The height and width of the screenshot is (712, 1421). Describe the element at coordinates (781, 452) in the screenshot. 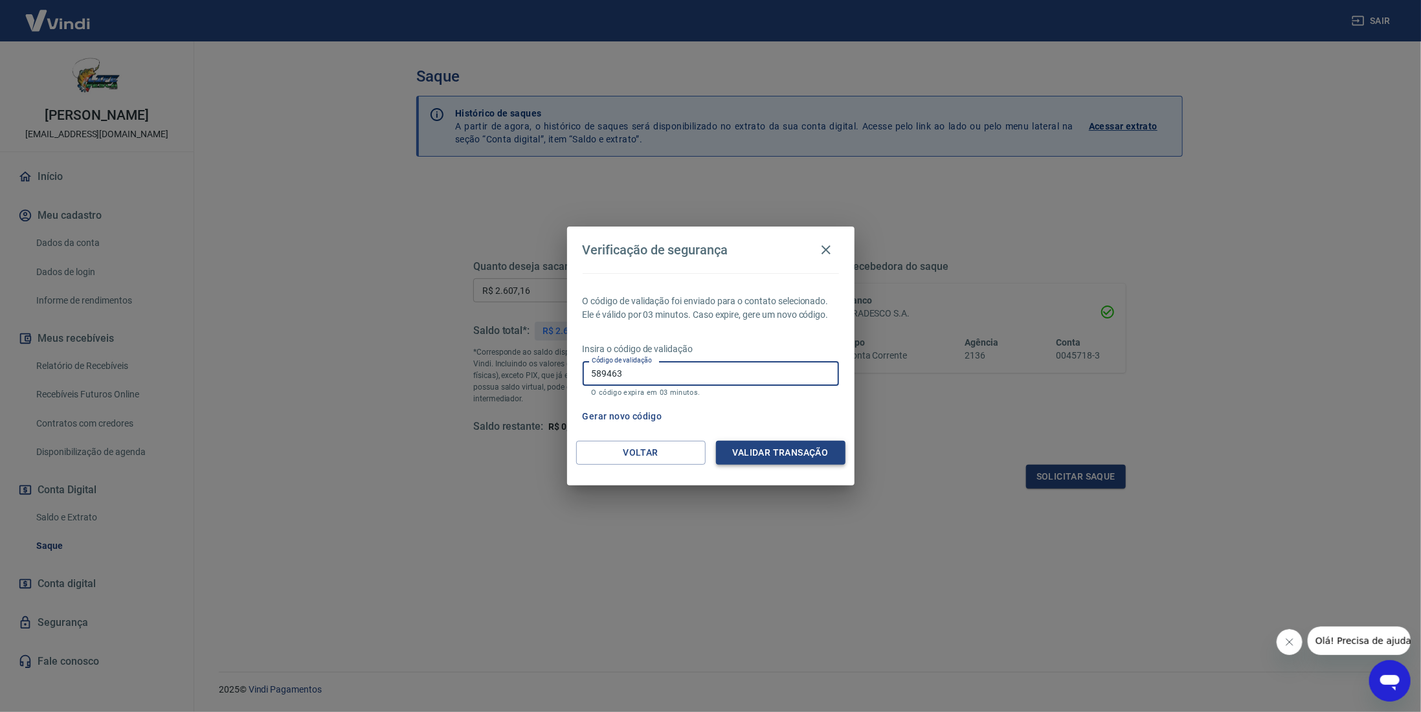

I see `button: Validar transação` at that location.